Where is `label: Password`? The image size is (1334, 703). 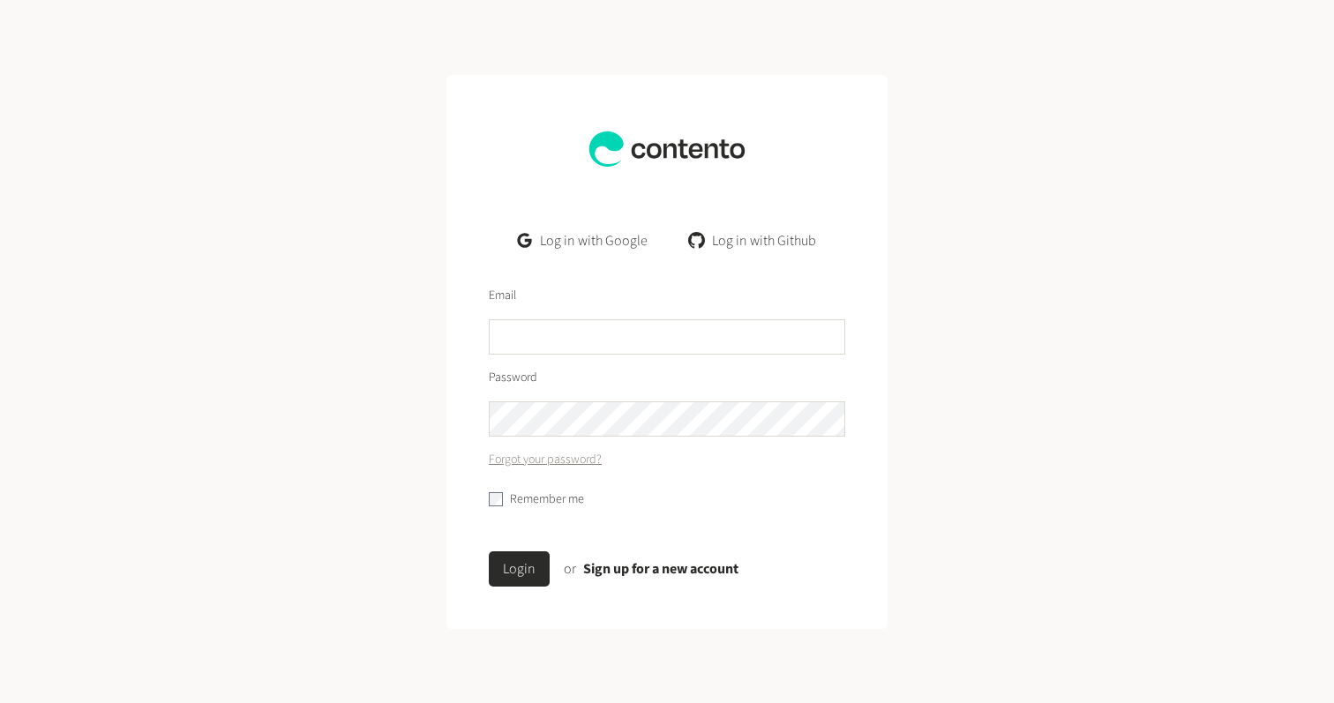 label: Password is located at coordinates (513, 378).